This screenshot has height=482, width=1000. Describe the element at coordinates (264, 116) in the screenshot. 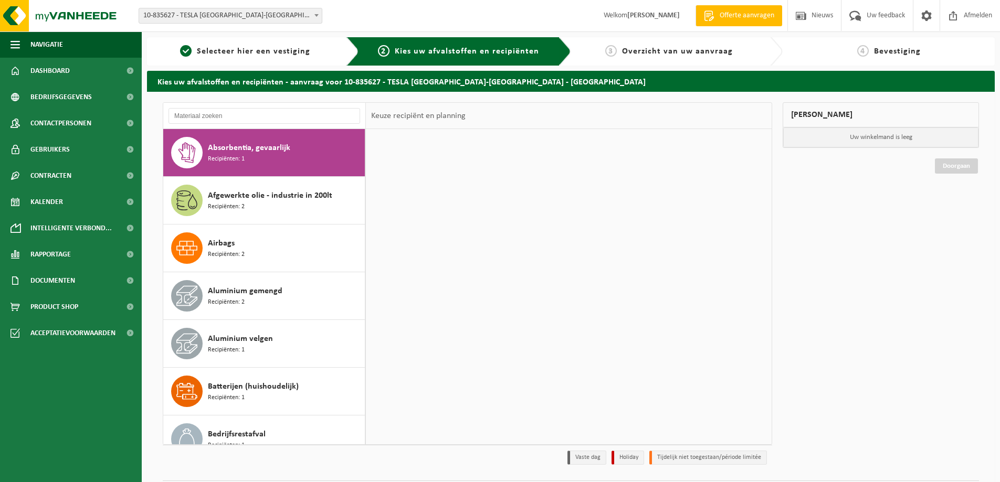

I see `input: Materiaal zoeken` at that location.